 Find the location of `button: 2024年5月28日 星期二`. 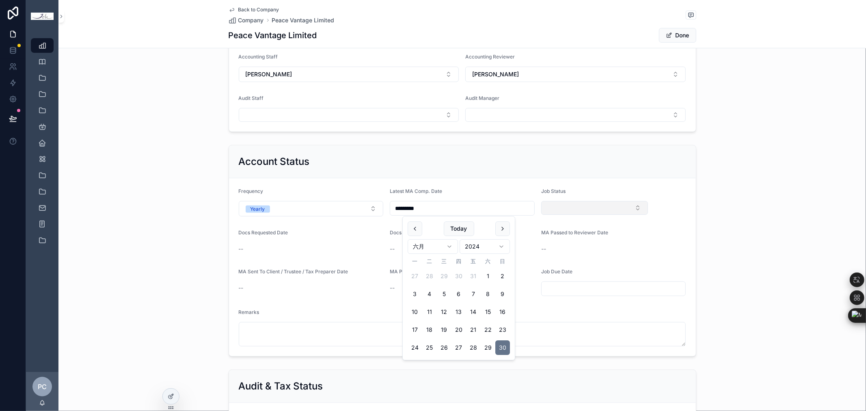

button: 2024年5月28日 星期二 is located at coordinates (429, 276).